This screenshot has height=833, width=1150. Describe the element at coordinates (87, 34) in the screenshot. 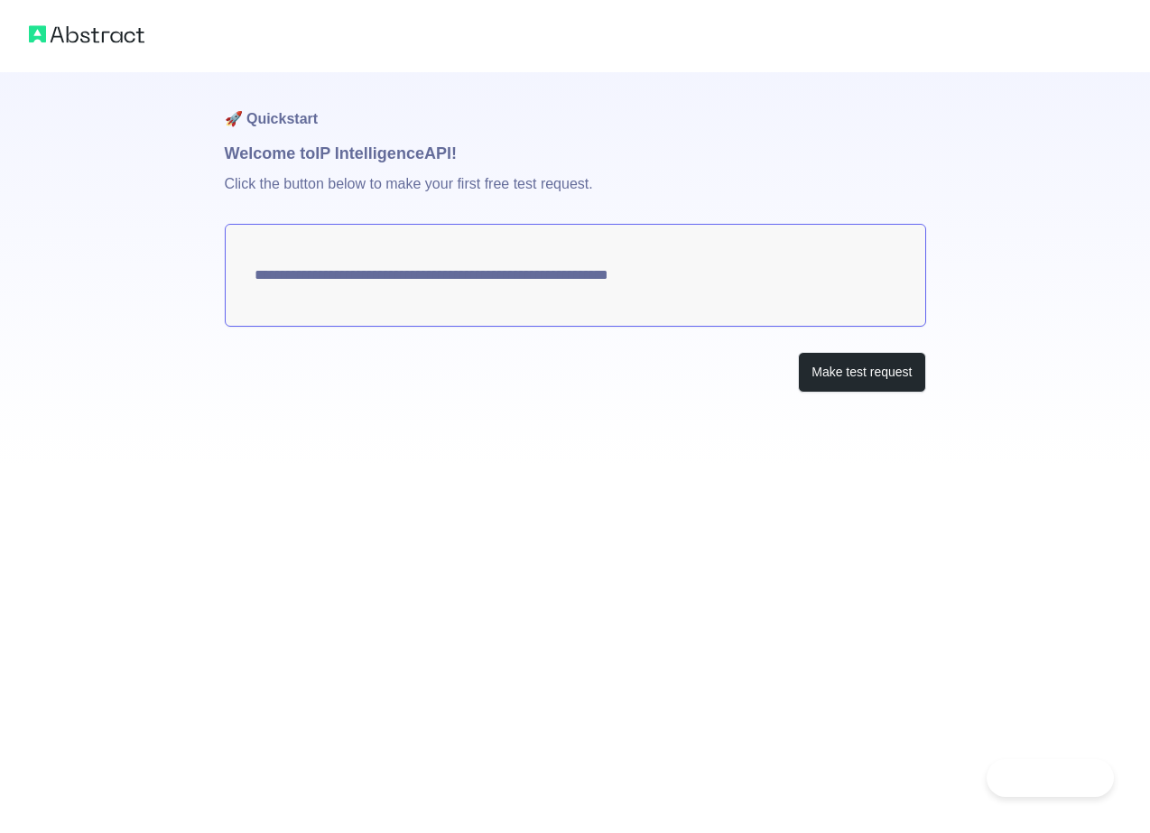

I see `img: Abstract logo` at that location.